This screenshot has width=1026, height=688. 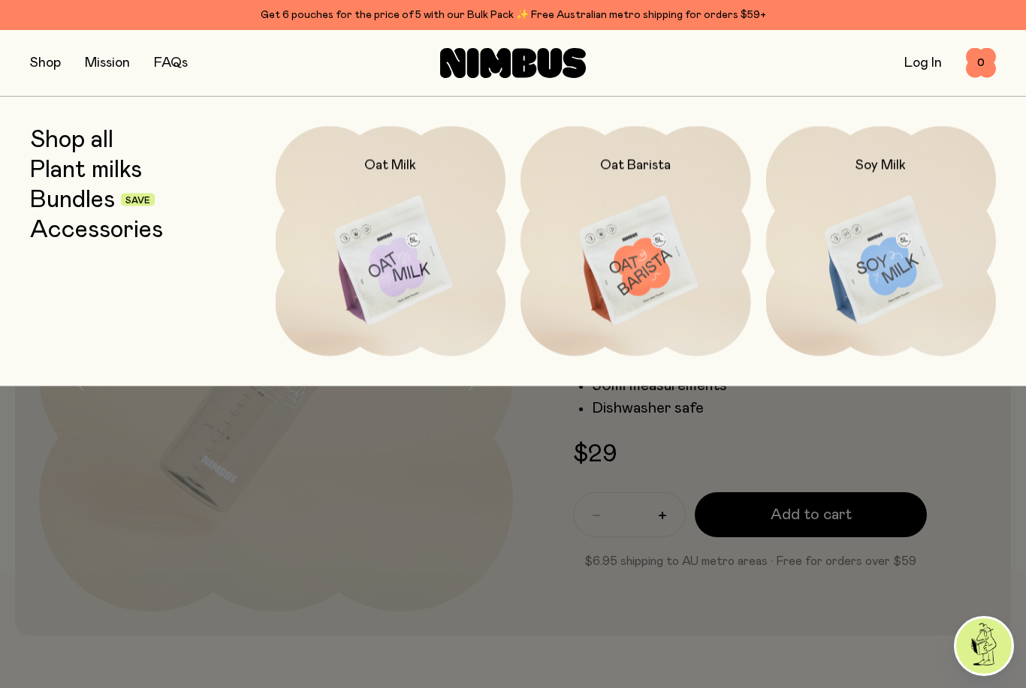 I want to click on span: 0, so click(x=981, y=63).